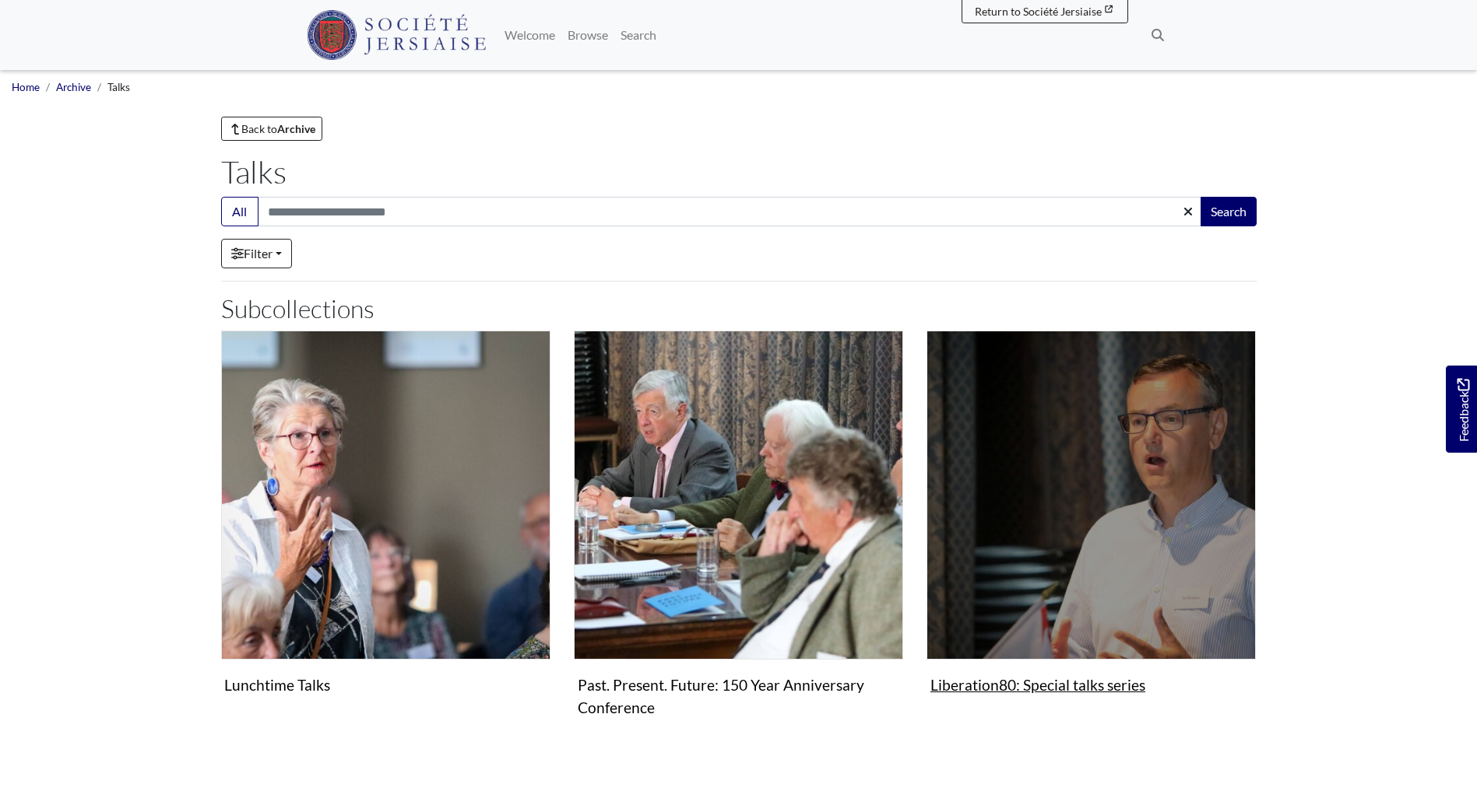 This screenshot has height=812, width=1477. Describe the element at coordinates (271, 129) in the screenshot. I see `a: Back toArchive` at that location.